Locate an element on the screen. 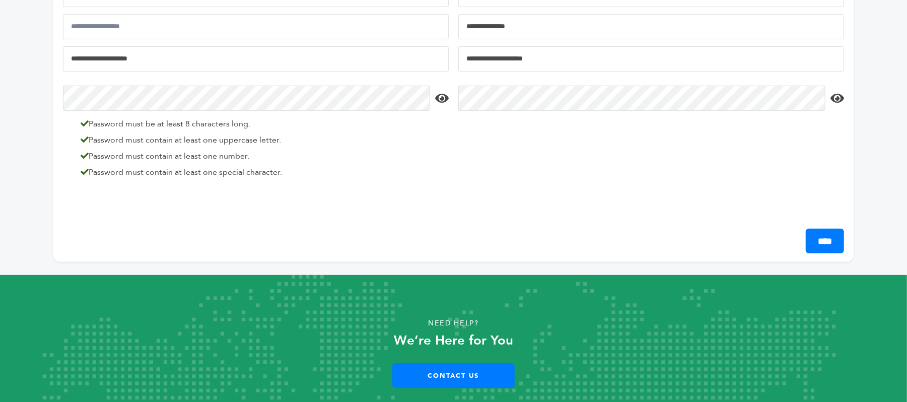 The image size is (907, 402). li: Password must contain at least one uppercase letter. is located at coordinates (261, 140).